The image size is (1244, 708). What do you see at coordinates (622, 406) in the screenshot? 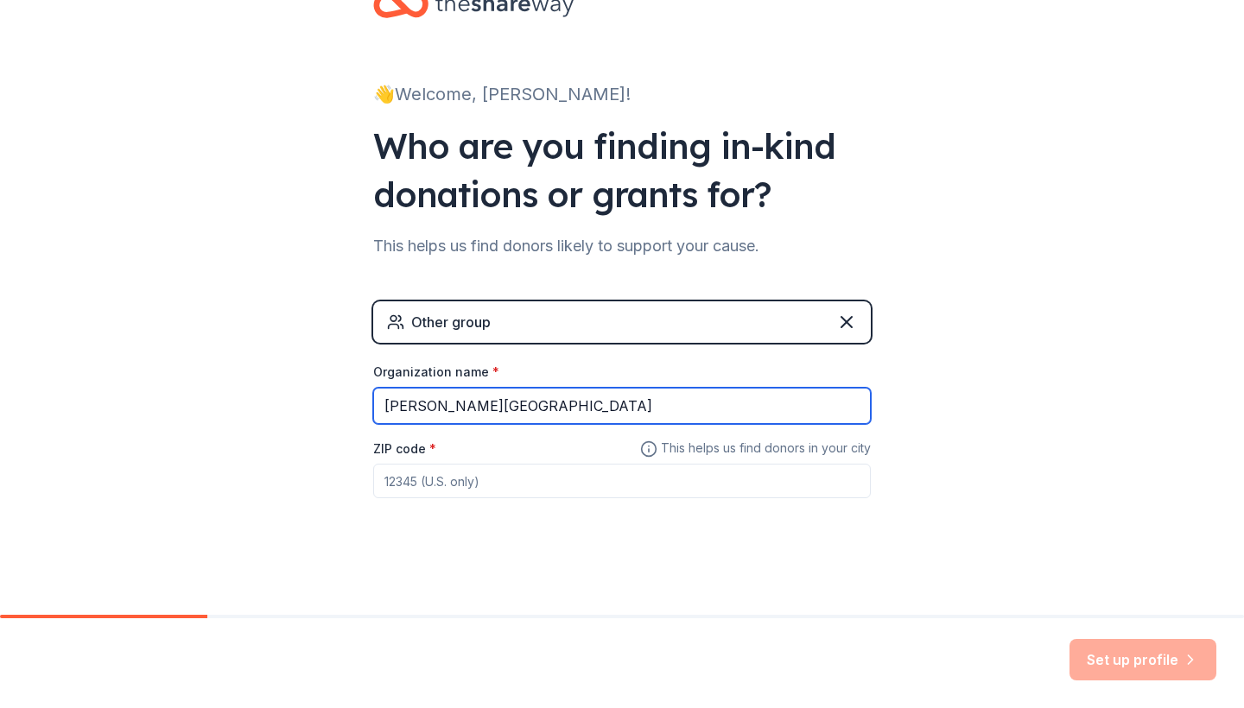
I see `input: American Red Cross` at bounding box center [622, 406].